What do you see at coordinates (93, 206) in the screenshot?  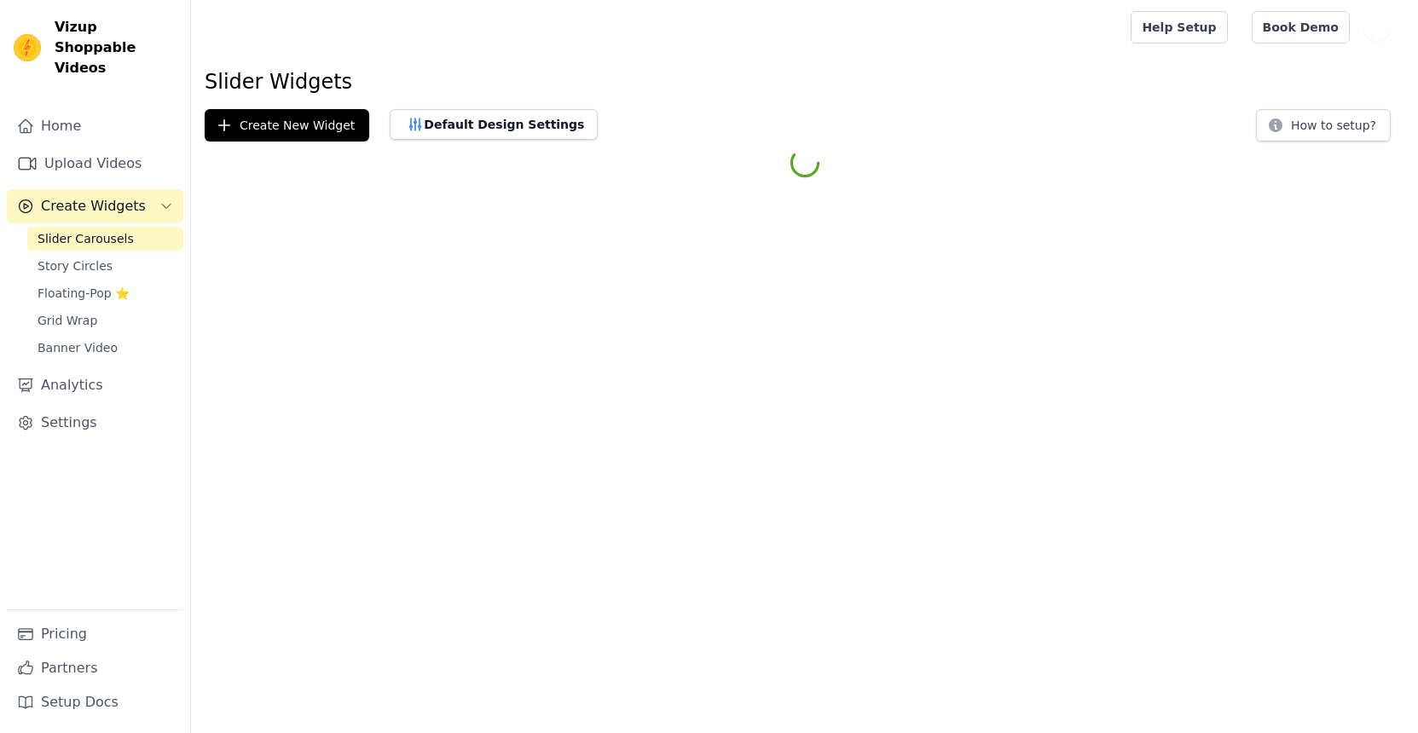 I see `span: Create Widgets` at bounding box center [93, 206].